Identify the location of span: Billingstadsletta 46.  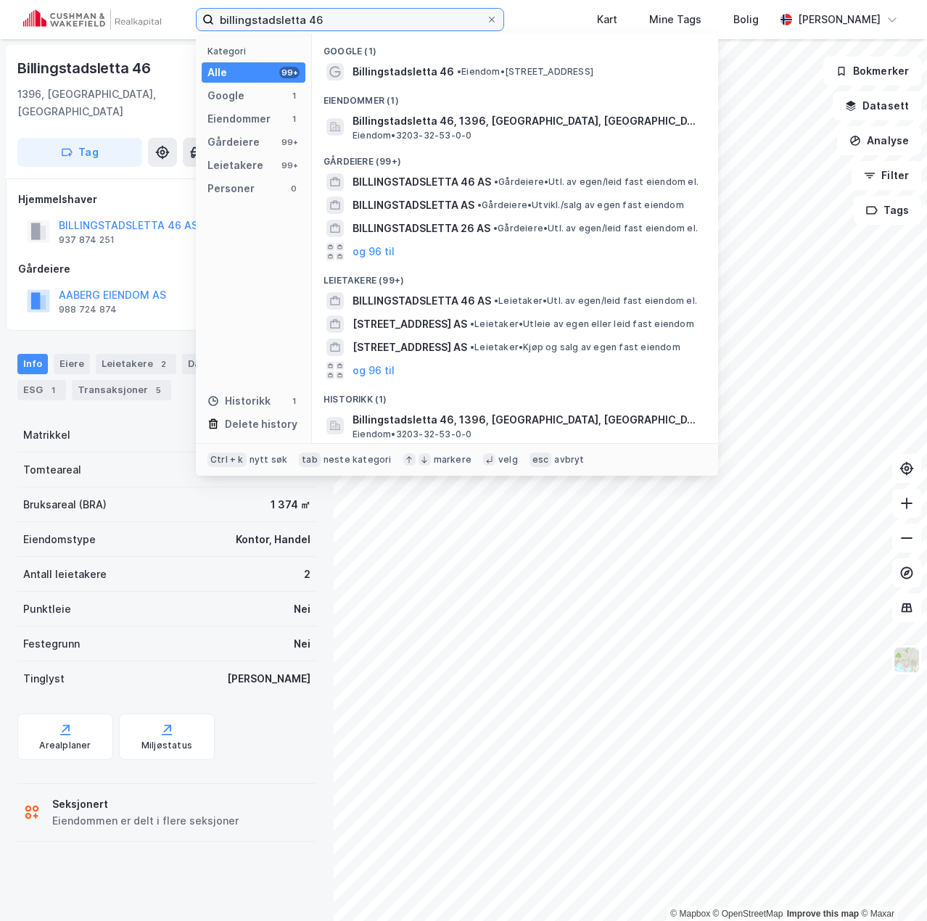
(403, 72).